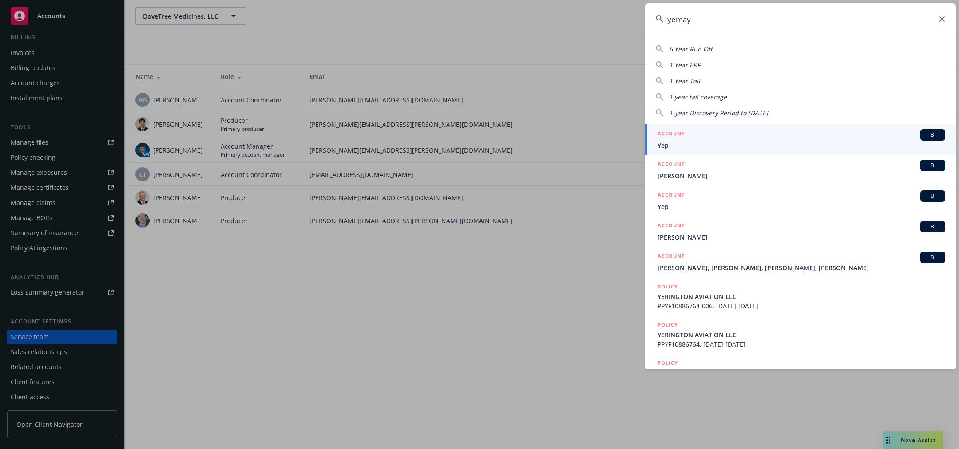  Describe the element at coordinates (801, 19) in the screenshot. I see `input: Search...` at that location.